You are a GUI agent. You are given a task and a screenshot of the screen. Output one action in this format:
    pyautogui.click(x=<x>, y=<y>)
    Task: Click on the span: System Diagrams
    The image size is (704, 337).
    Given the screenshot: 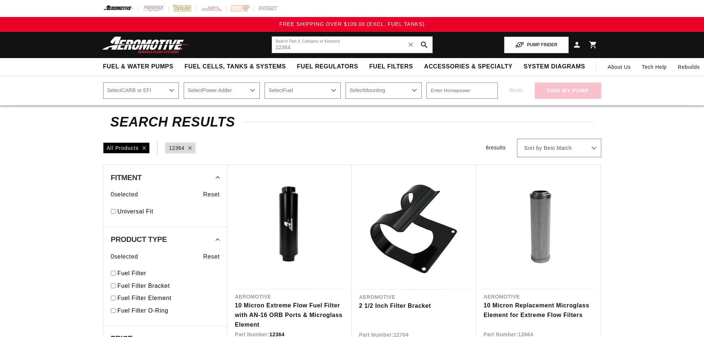 What is the action you would take?
    pyautogui.click(x=555, y=67)
    